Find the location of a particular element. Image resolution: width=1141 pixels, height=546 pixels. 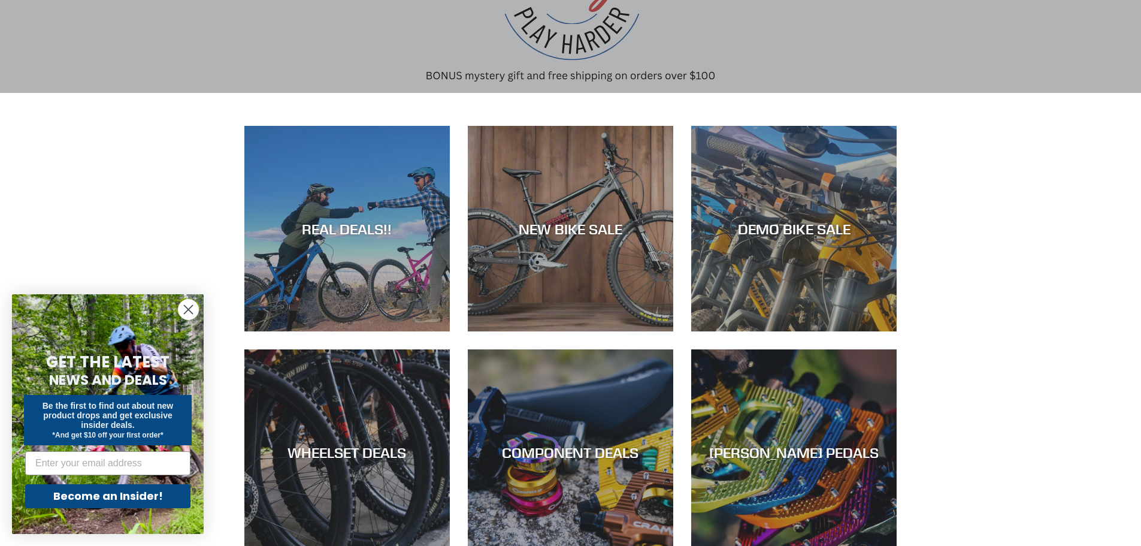

span: GET THE LATEST is located at coordinates (108, 362).